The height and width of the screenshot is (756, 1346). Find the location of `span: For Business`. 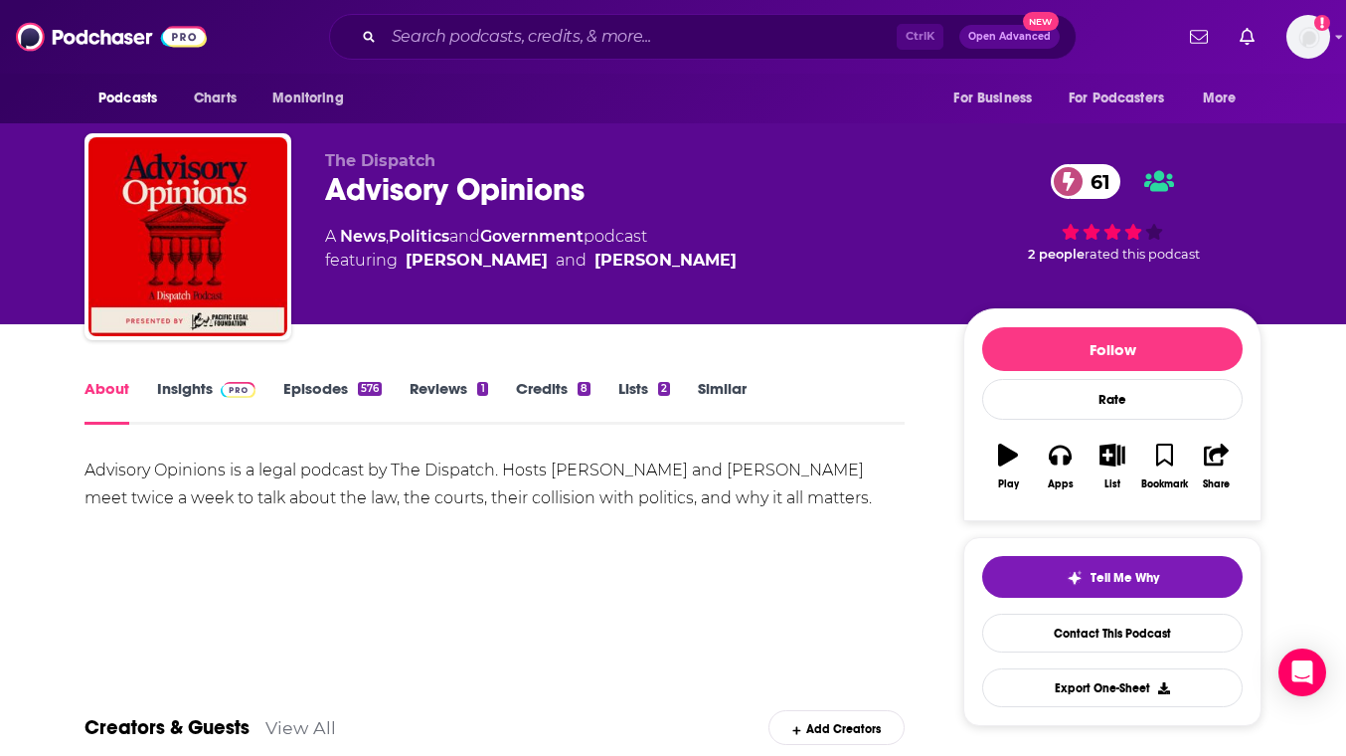

span: For Business is located at coordinates (992, 98).